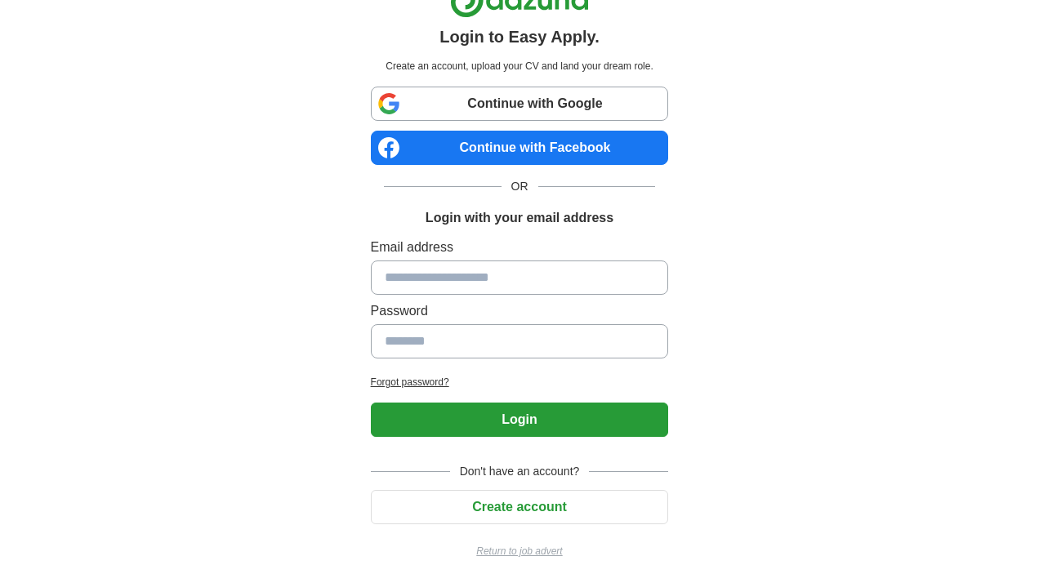  Describe the element at coordinates (519, 551) in the screenshot. I see `p: Return to job advert` at that location.